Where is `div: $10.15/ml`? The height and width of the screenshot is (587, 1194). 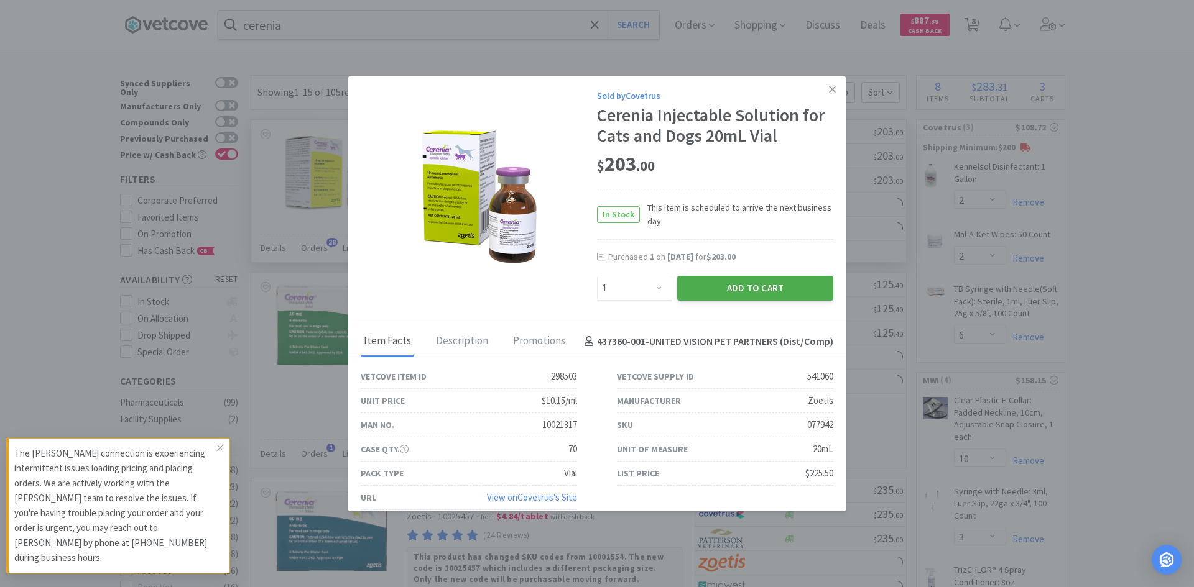
div: $10.15/ml is located at coordinates (559, 401).